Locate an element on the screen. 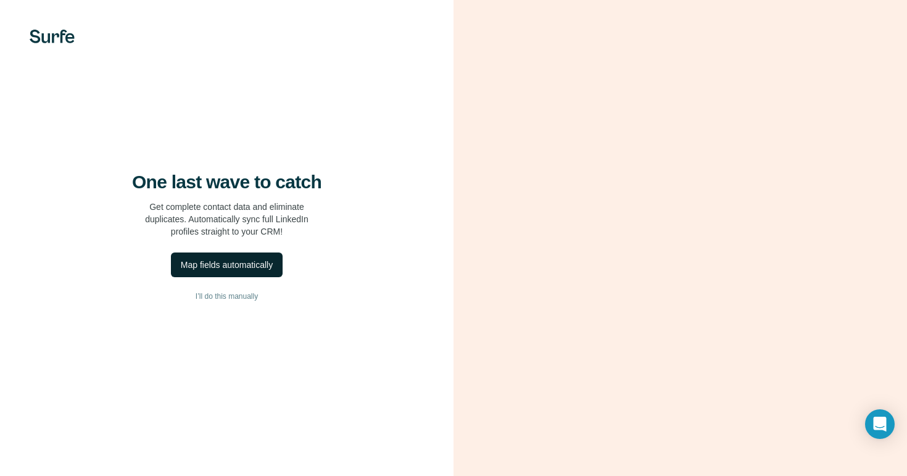  div: Open Intercom Messenger is located at coordinates (880, 424).